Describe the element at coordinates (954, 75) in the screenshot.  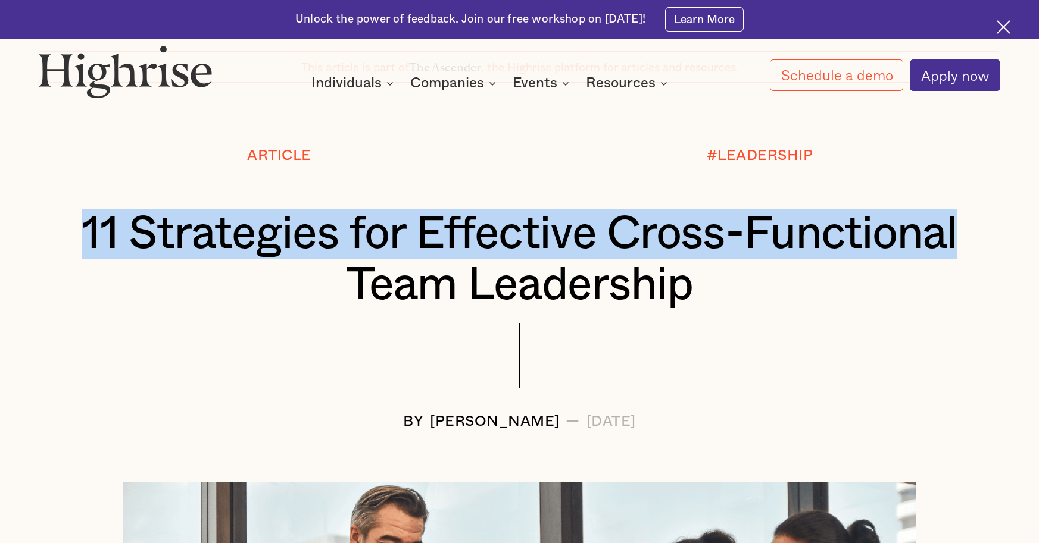
I see `a: Apply now` at that location.